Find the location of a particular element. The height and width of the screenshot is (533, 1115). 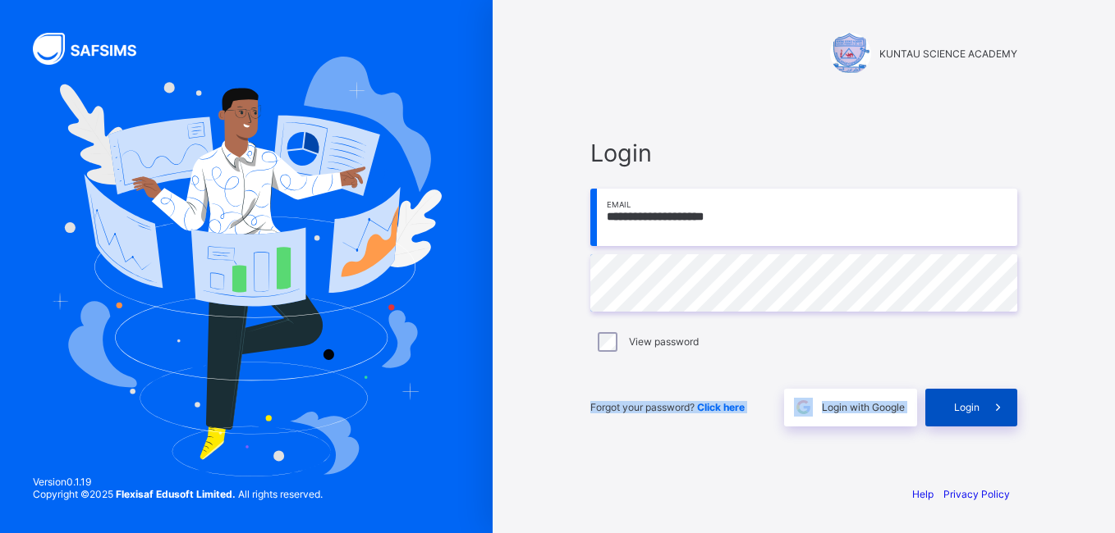

span: Login with Google is located at coordinates (863, 407).